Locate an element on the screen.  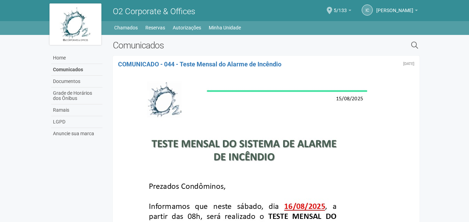
span: Isabel Cristina de Macedo Gonçalves Domingues is located at coordinates (395, 7).